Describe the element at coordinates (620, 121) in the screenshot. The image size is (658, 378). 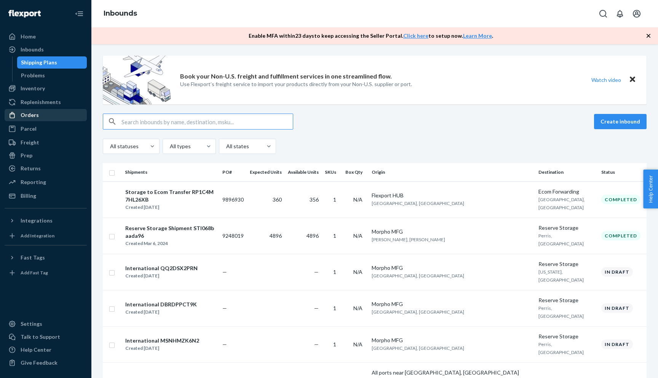
I see `button: Create inbound` at that location.